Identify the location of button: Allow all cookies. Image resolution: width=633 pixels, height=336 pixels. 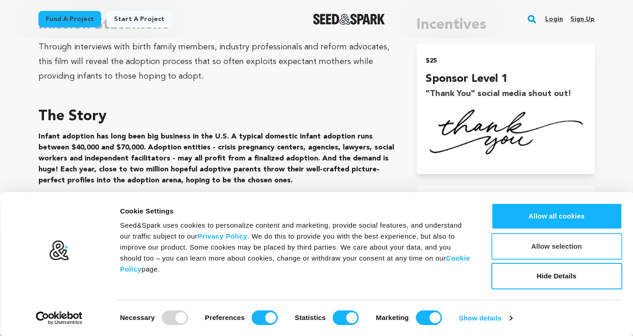
(556, 216).